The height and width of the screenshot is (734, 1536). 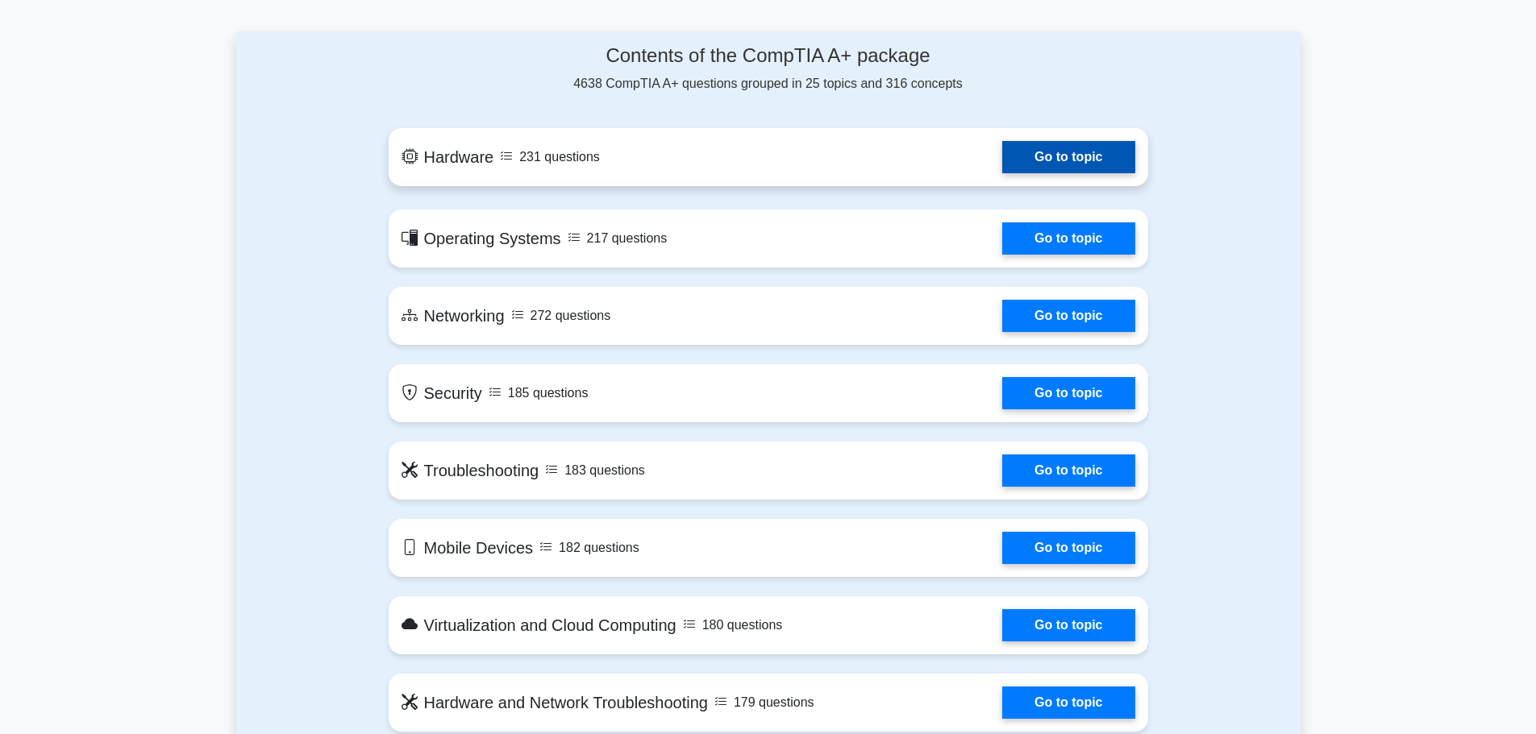 What do you see at coordinates (768, 69) in the screenshot?
I see `div: 4638 CompTIA A+ questions grouped in 25 topics and 316 concepts` at bounding box center [768, 69].